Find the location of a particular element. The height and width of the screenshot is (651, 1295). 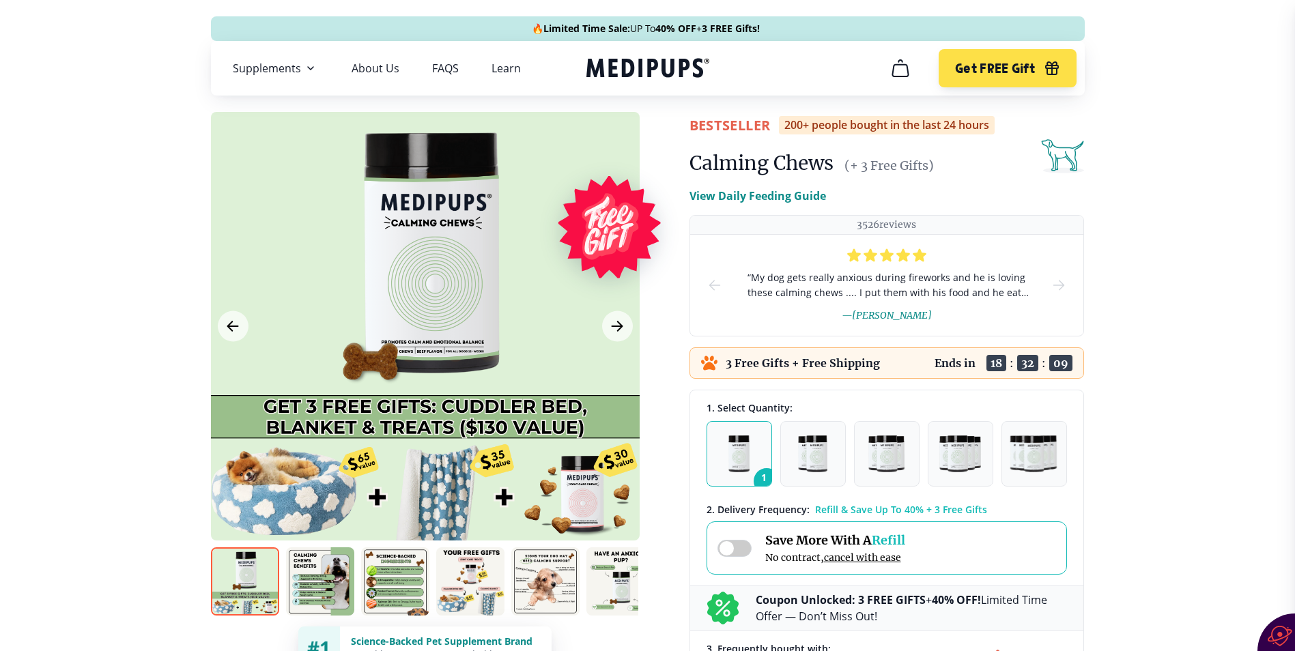

p: View Daily Feeding Guide is located at coordinates (758, 196).